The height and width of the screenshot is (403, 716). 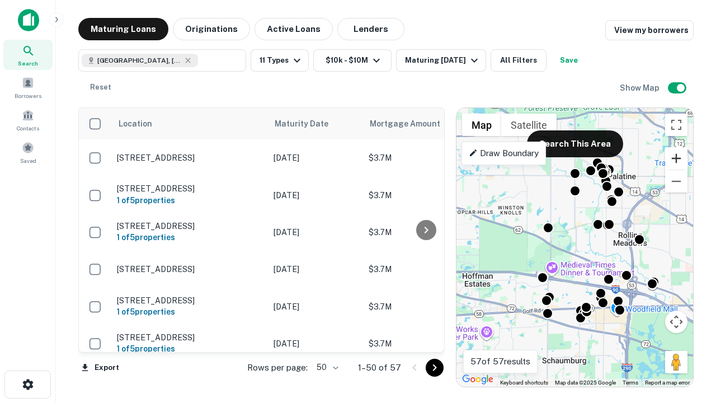 What do you see at coordinates (667, 382) in the screenshot?
I see `a: Report a map error` at bounding box center [667, 382].